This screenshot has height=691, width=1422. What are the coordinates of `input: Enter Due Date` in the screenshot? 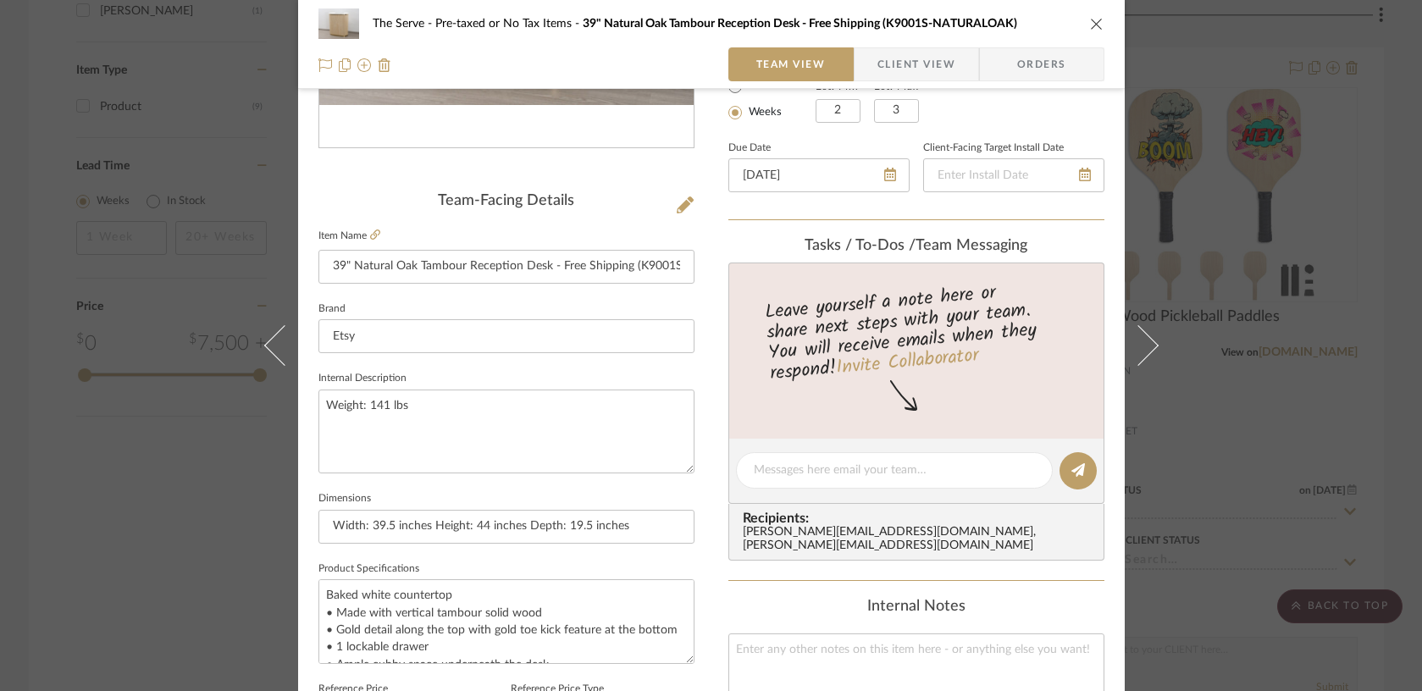 It's located at (819, 175).